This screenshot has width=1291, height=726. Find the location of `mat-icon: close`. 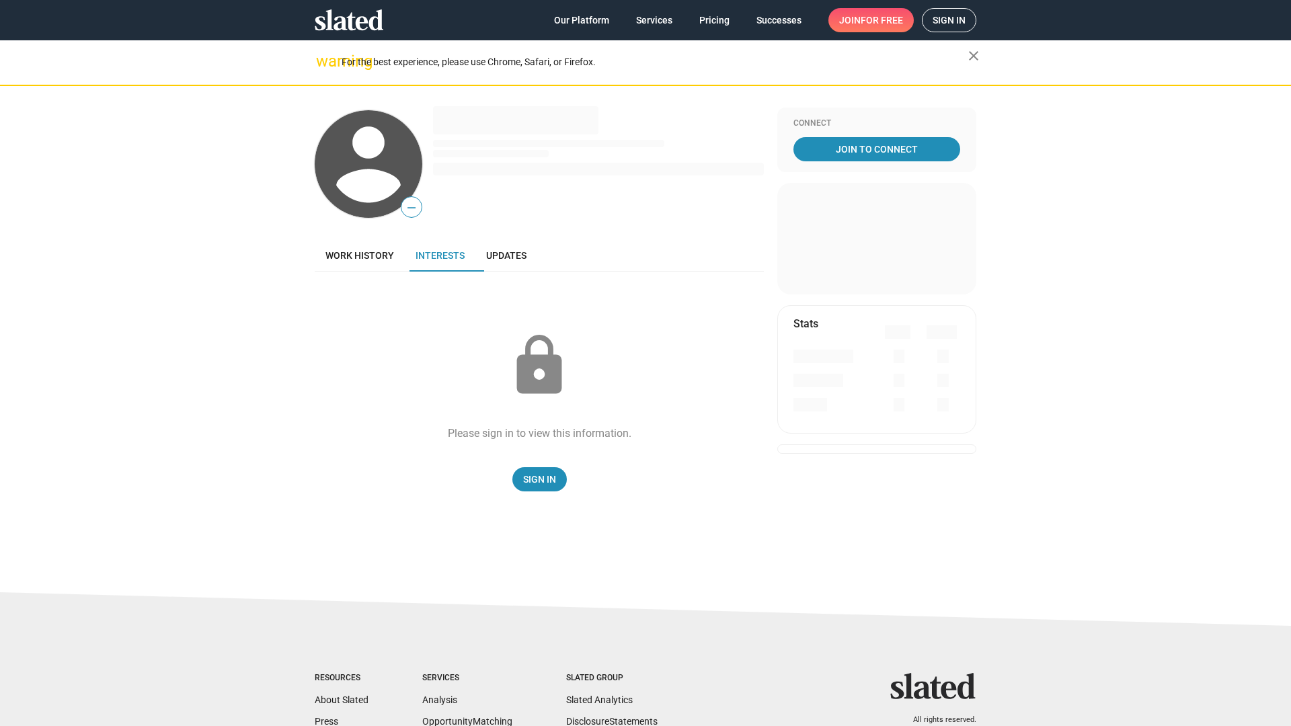

mat-icon: close is located at coordinates (974, 56).